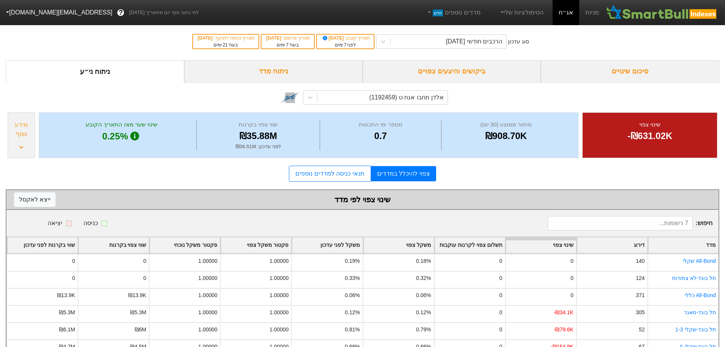 Image resolution: width=725 pixels, height=347 pixels. Describe the element at coordinates (620, 223) in the screenshot. I see `input: 7 רשומות...` at that location.